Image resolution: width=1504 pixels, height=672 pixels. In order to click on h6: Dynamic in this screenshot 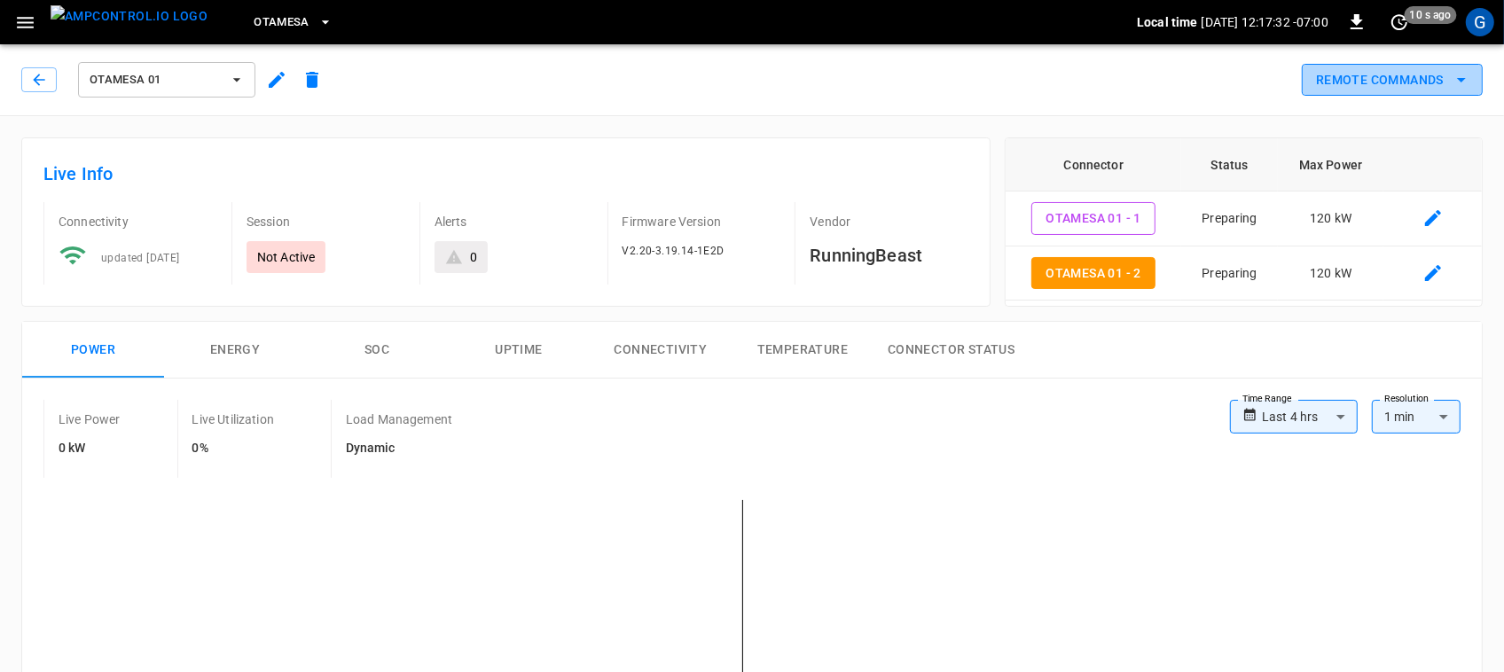, I will do `click(399, 449)`.